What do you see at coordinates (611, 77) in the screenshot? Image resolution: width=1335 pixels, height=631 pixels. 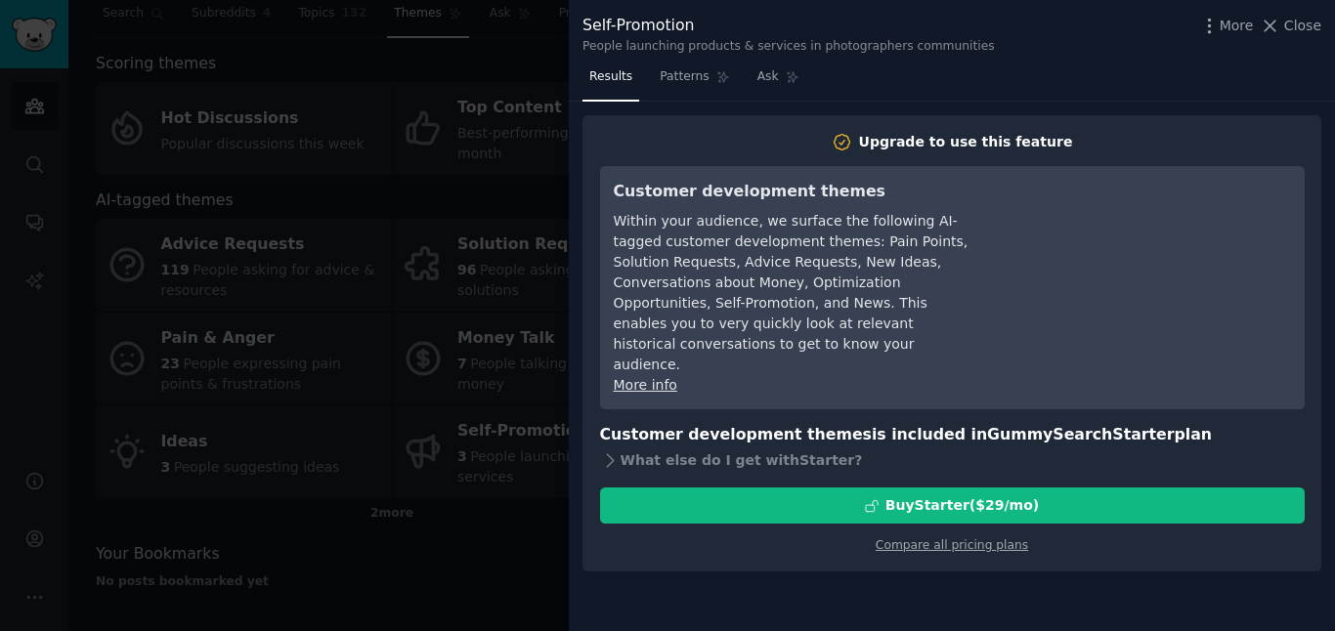 I see `span: Results` at bounding box center [611, 77].